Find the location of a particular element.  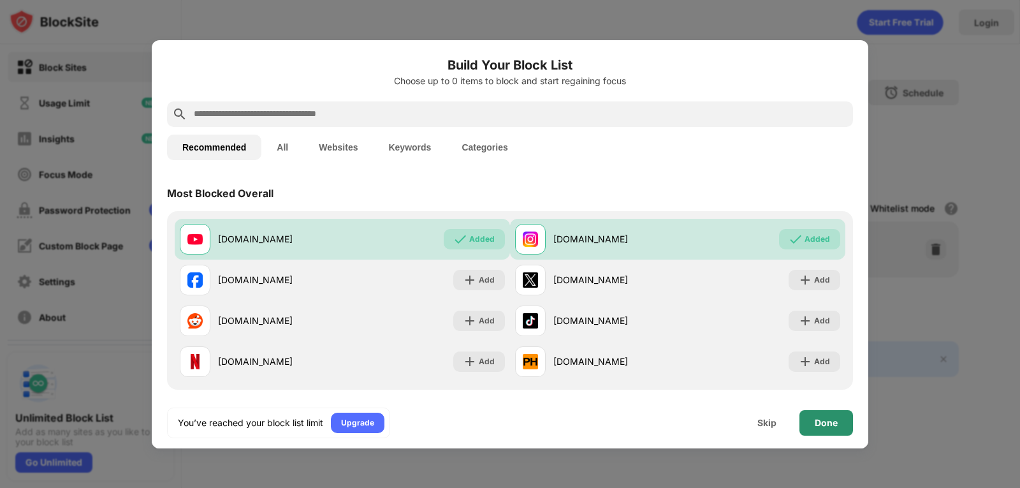

div: Most Blocked Overall is located at coordinates (220, 193).